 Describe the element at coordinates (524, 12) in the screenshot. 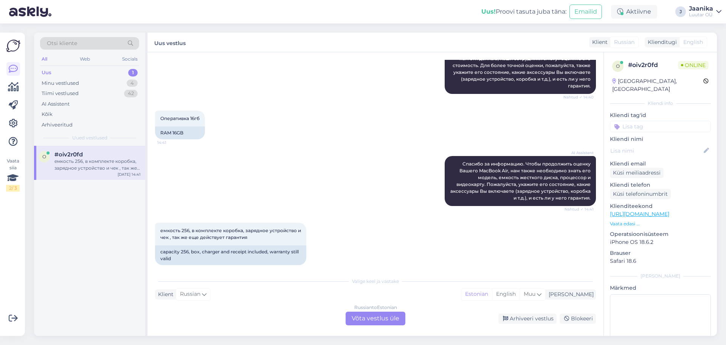

I see `div: Proovi tasuta juba täna:` at that location.